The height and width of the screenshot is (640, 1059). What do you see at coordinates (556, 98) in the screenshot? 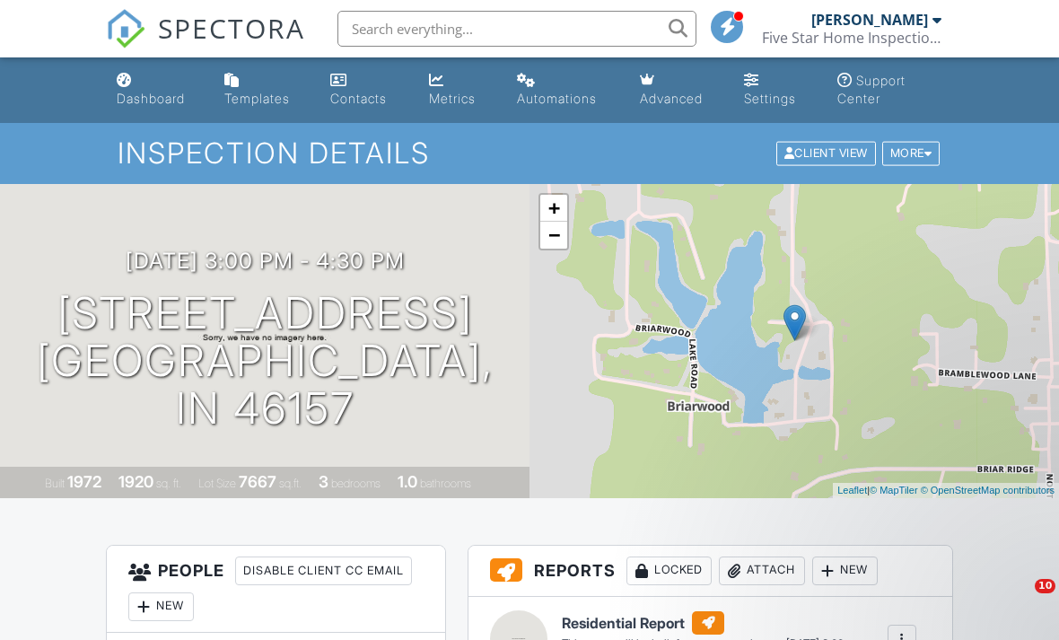
I see `div: Automations` at bounding box center [556, 98].